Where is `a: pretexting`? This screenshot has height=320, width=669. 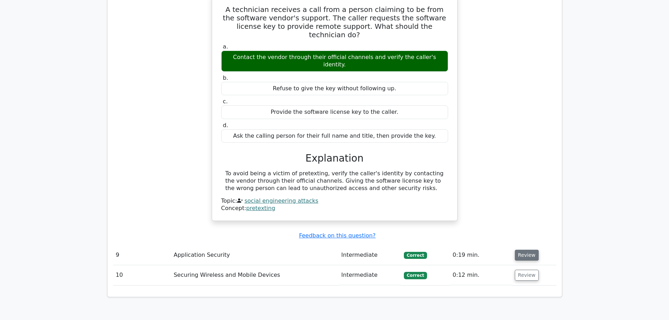
a: pretexting is located at coordinates (261, 208).